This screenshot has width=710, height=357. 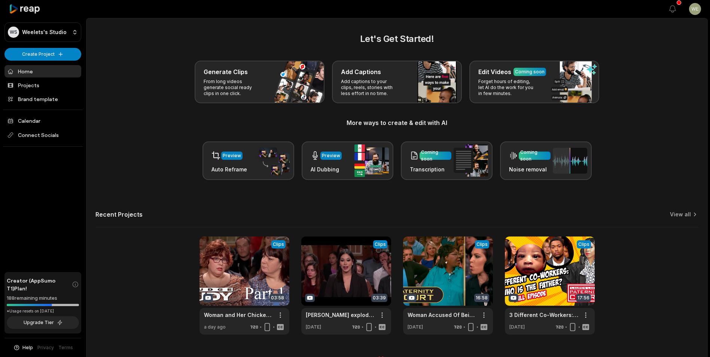 What do you see at coordinates (544, 315) in the screenshot?
I see `a: 3 Different Co-Workers: Who is the Father? | Paternity Court` at bounding box center [544, 315].